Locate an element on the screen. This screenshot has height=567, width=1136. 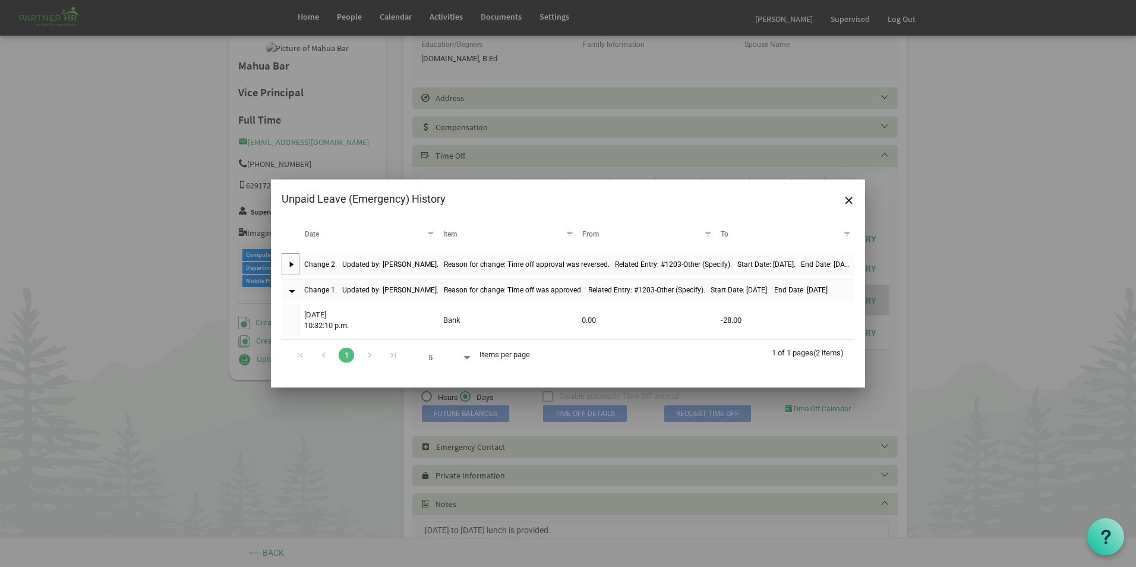
td: Change 1. &nbsp; Updated by: Abhijit Nayak. &nbsp; Reason for change: Time off was approved. &nbs... is located at coordinates (577, 290).